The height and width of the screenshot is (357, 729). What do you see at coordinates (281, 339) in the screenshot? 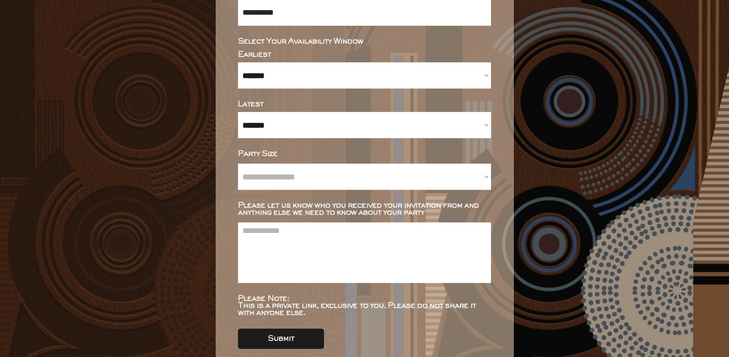
I see `div: Submit` at bounding box center [281, 339].